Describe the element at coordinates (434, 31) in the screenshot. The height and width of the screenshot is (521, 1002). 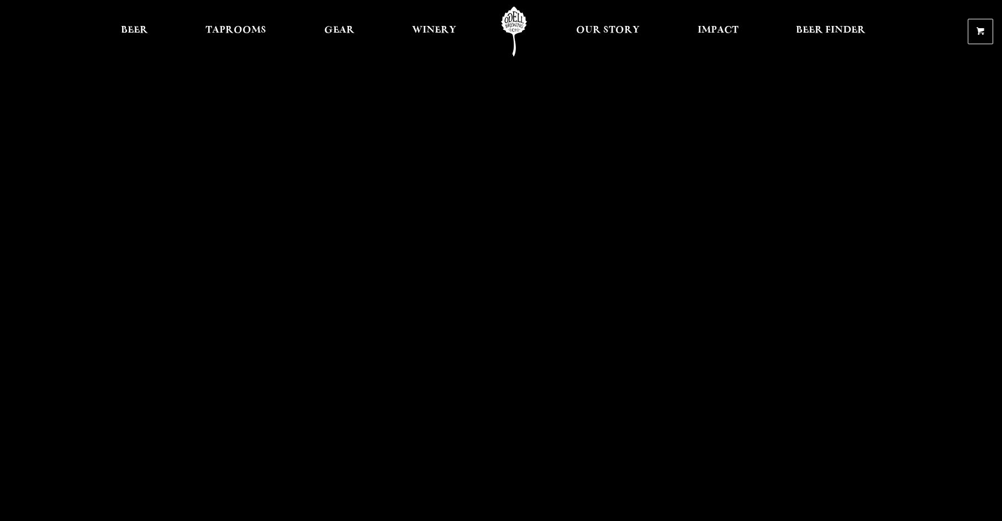
I see `a: Winery` at that location.